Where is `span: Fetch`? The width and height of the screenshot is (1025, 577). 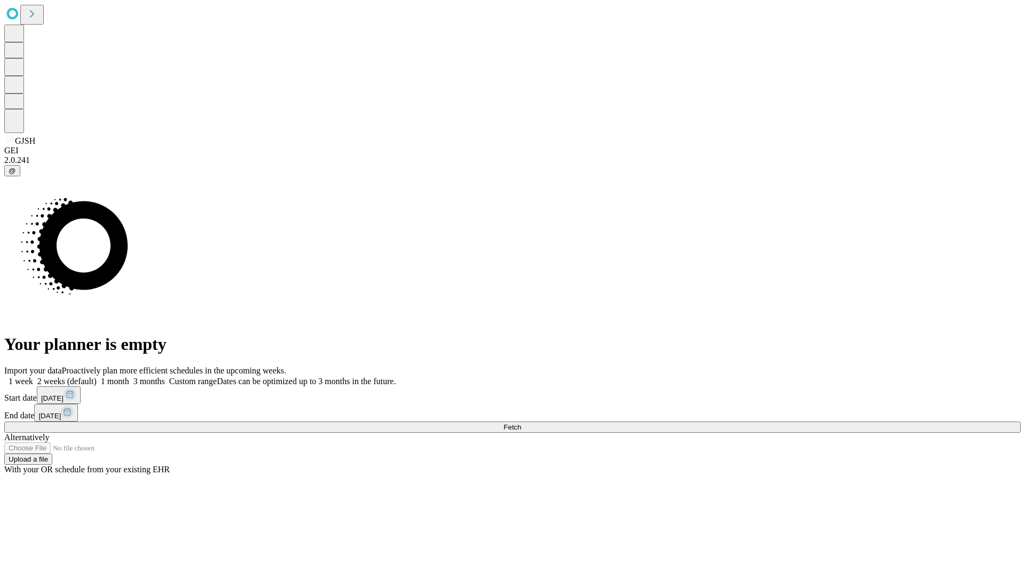
span: Fetch is located at coordinates (512, 427).